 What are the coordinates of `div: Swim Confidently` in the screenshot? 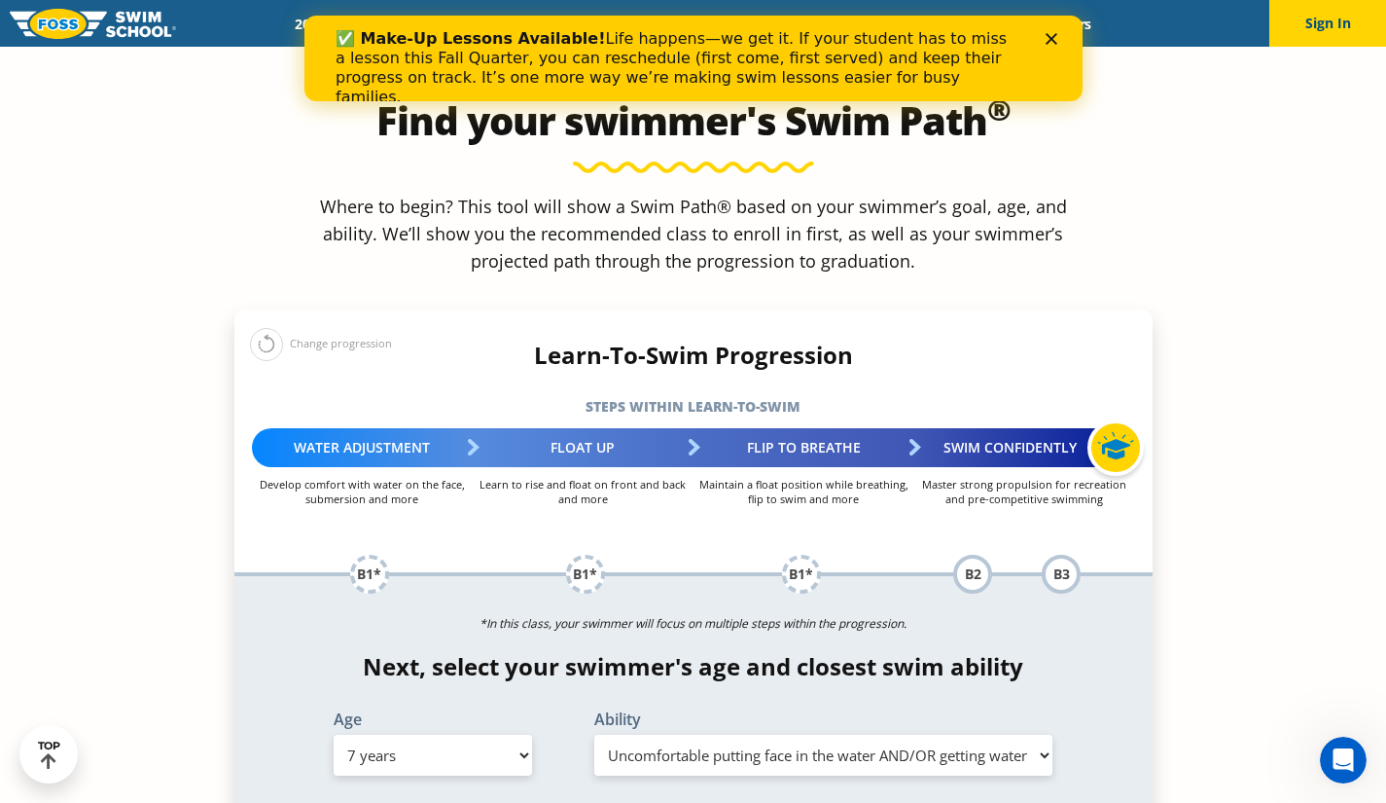 It's located at (1024, 447).